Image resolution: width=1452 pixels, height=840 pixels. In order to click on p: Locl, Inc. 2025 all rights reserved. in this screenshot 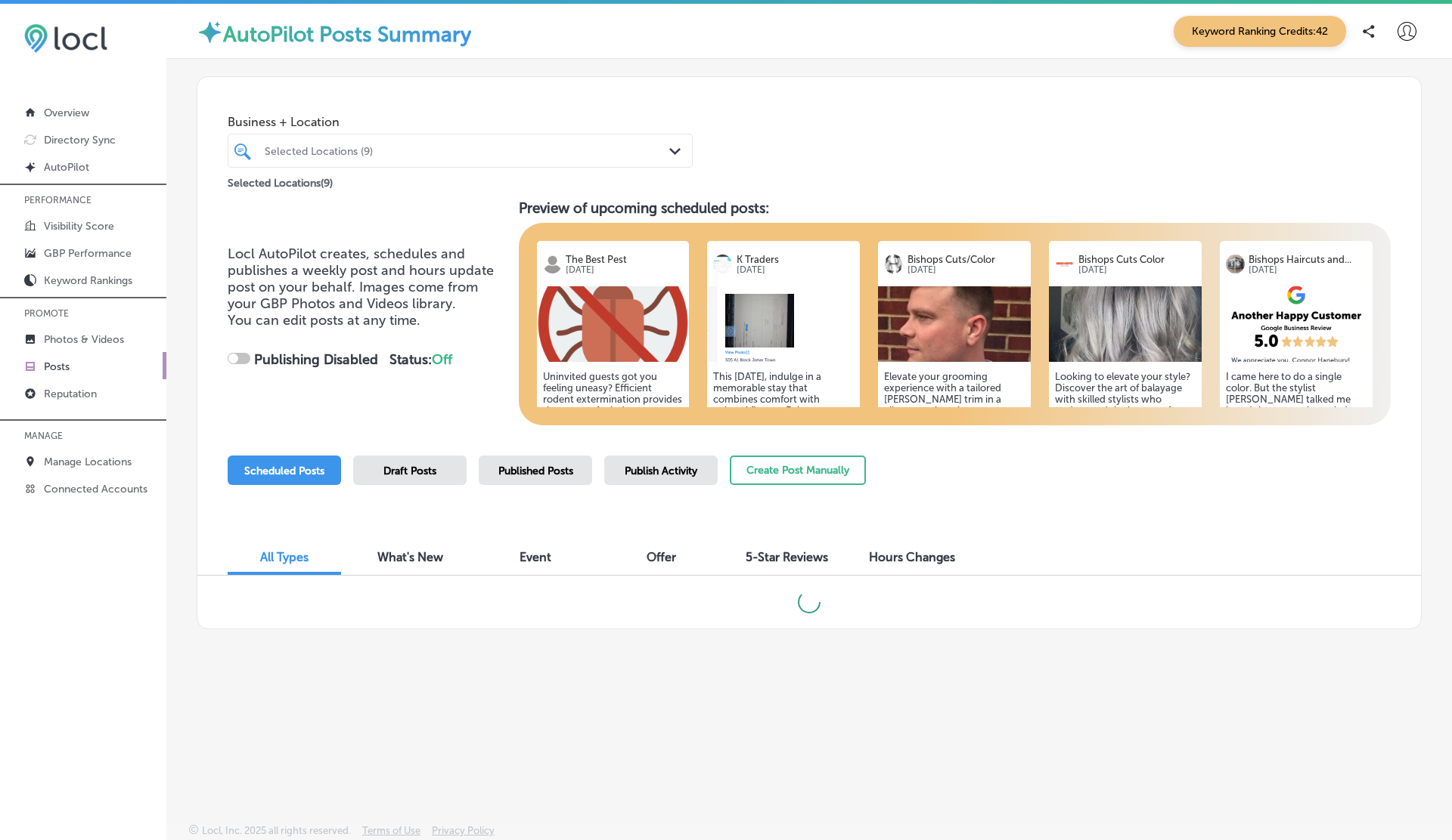, I will do `click(276, 830)`.